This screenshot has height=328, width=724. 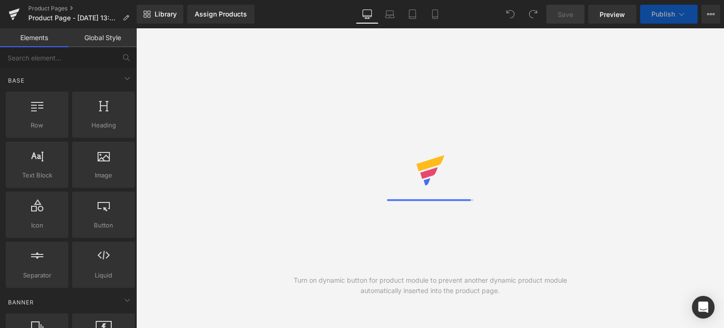 I want to click on a: Product Pages, so click(x=82, y=8).